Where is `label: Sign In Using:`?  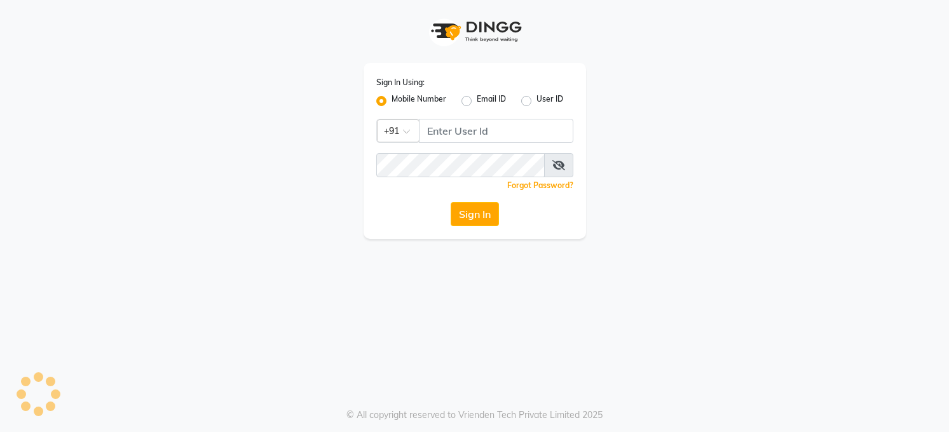
label: Sign In Using: is located at coordinates (400, 83).